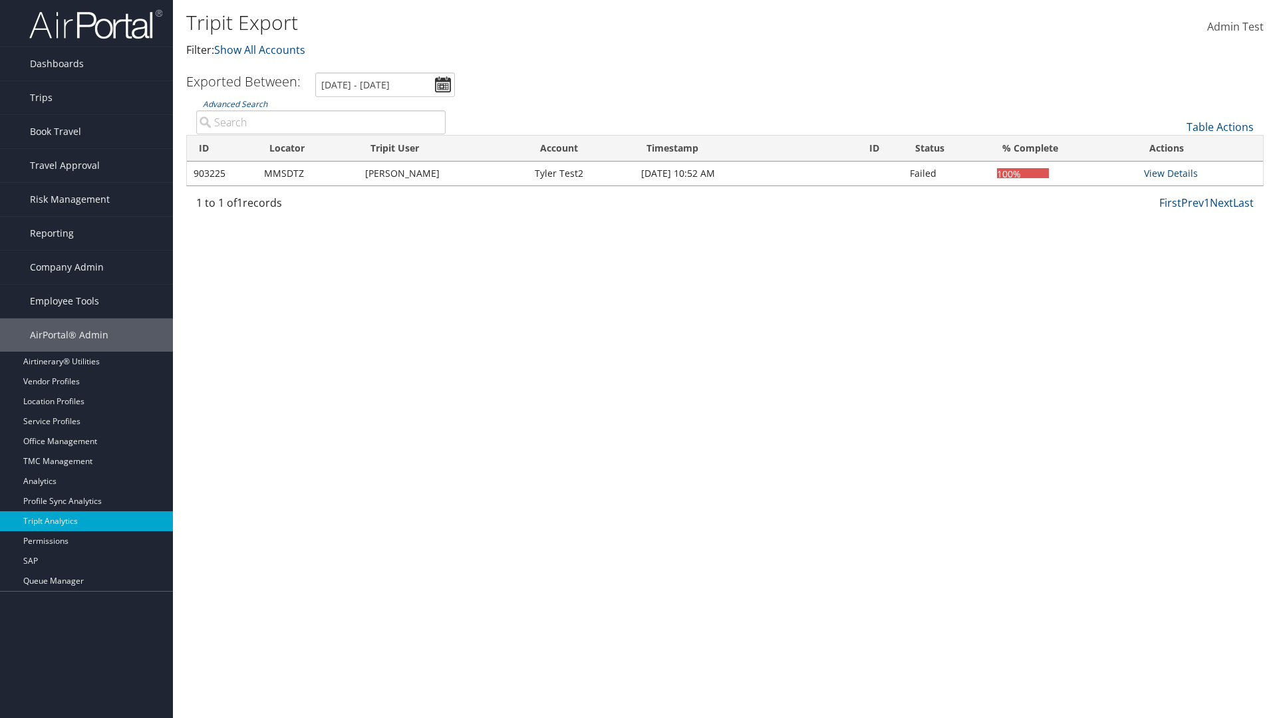 This screenshot has height=718, width=1277. Describe the element at coordinates (546, 51) in the screenshot. I see `p: Filter:` at that location.